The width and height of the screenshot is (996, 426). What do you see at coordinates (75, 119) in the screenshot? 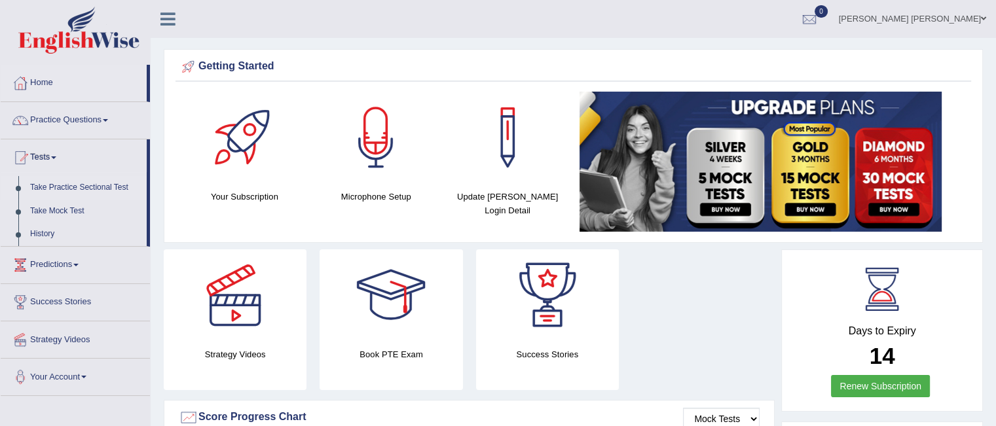
I see `a: Practice Questions` at bounding box center [75, 119].